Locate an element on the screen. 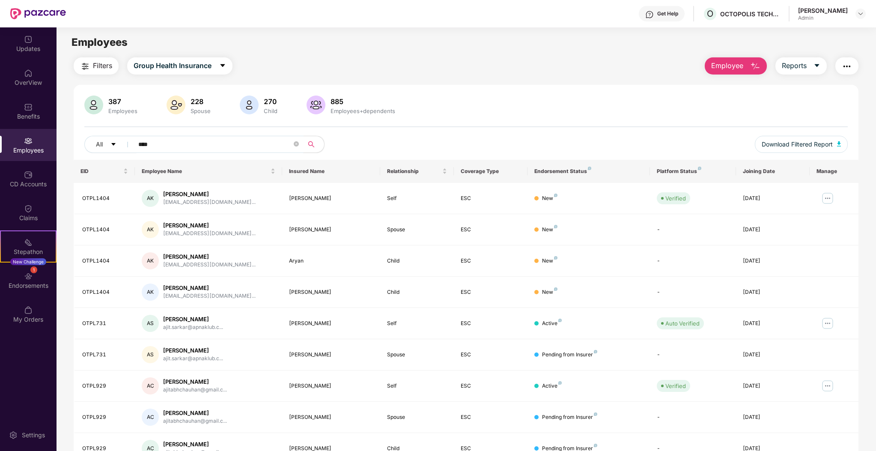  button: Allcaret-down is located at coordinates (110, 144).